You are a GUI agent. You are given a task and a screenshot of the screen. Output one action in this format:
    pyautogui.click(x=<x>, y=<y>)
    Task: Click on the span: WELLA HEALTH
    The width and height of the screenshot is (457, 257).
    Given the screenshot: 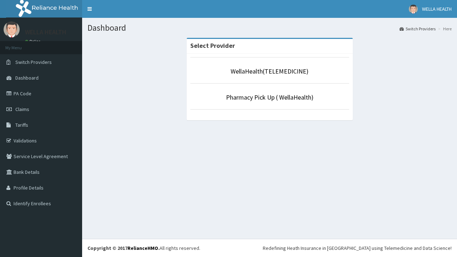 What is the action you would take?
    pyautogui.click(x=436, y=9)
    